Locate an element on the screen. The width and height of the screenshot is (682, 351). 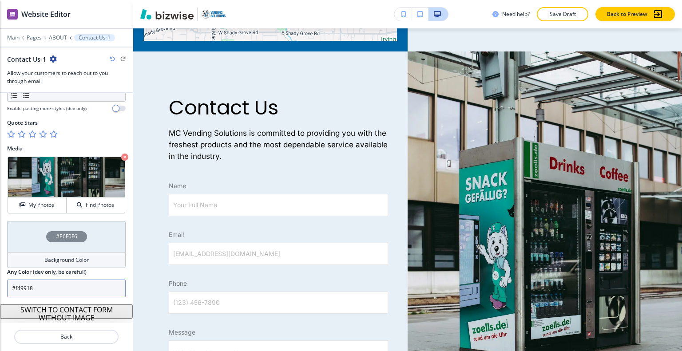
button: Back to Preview is located at coordinates (635, 14).